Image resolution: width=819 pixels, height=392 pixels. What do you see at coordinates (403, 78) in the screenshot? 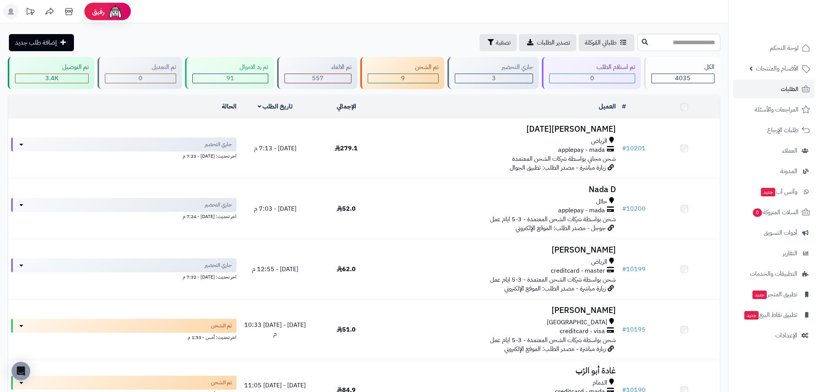
I see `div: 9` at bounding box center [403, 78].